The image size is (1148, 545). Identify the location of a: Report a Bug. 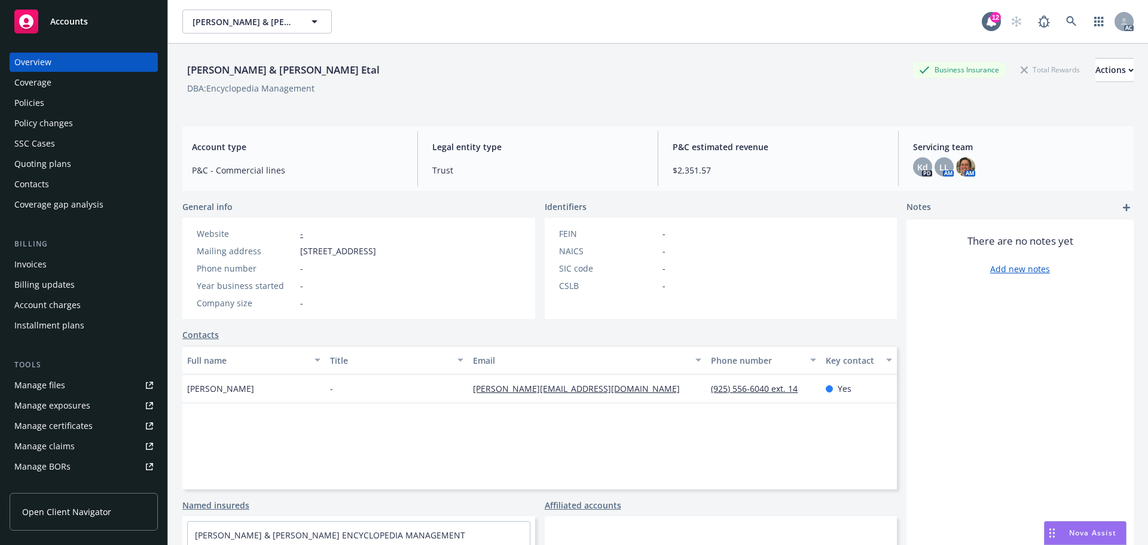
(1044, 22).